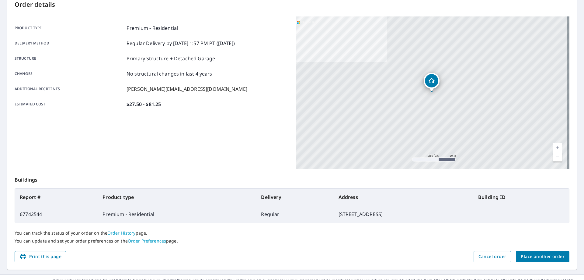 The image size is (584, 280). I want to click on p: Additional recipients, so click(69, 89).